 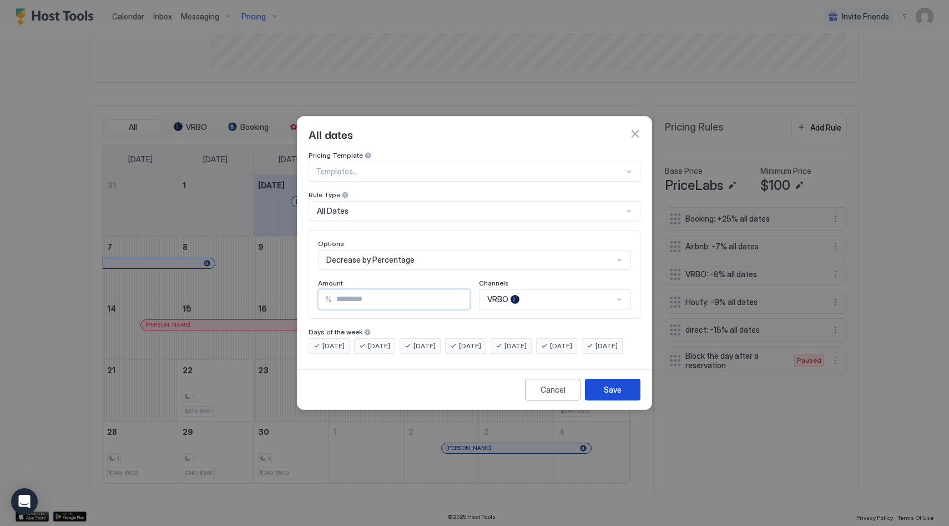 I want to click on span: VRBO, so click(x=498, y=299).